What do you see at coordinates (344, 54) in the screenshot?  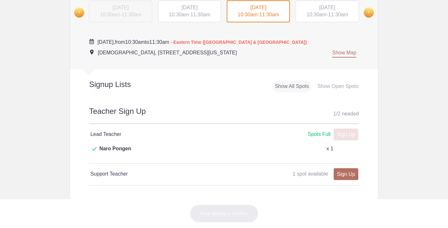 I see `a: Show Map` at bounding box center [344, 54].